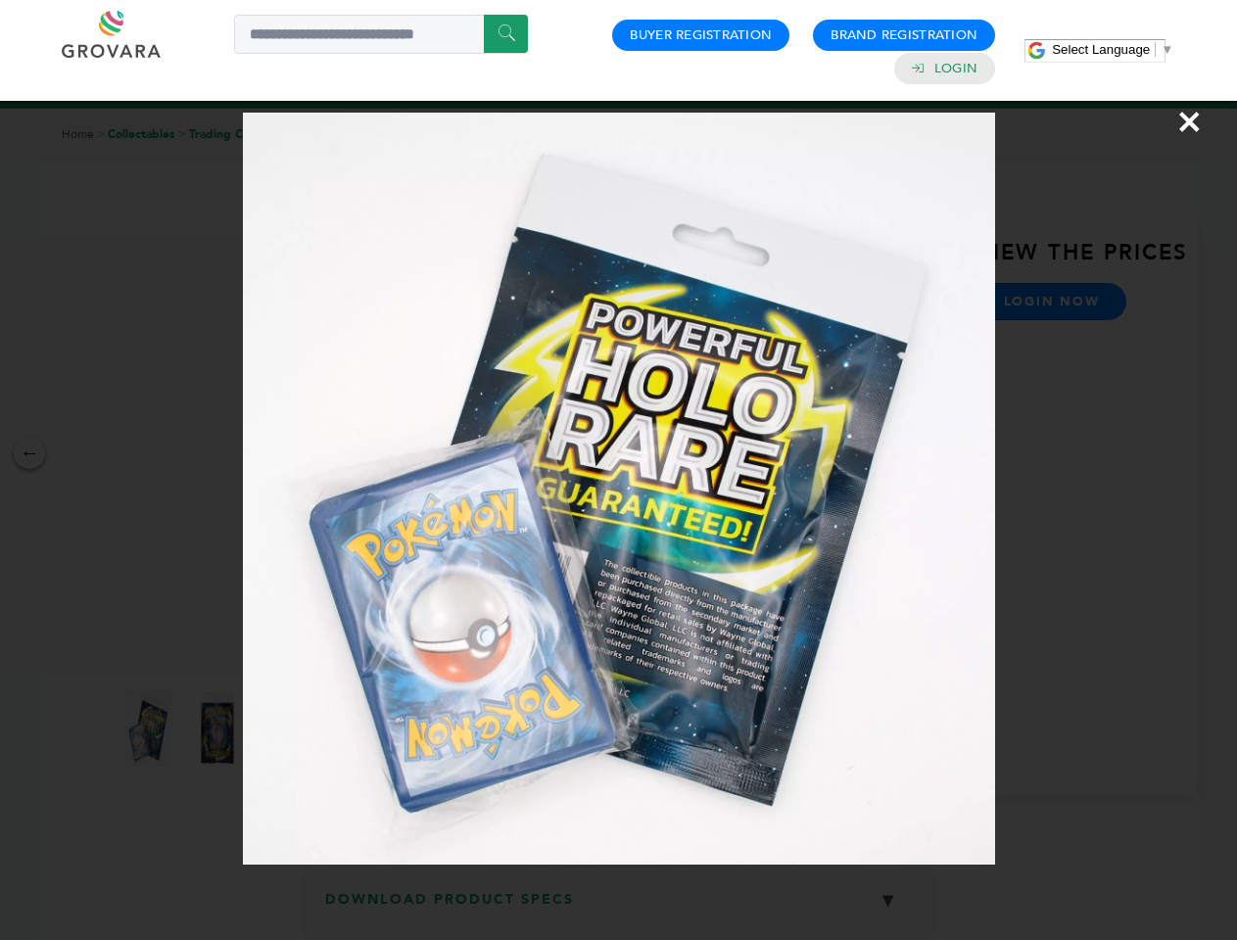  Describe the element at coordinates (619, 489) in the screenshot. I see `img: Image Preview` at that location.